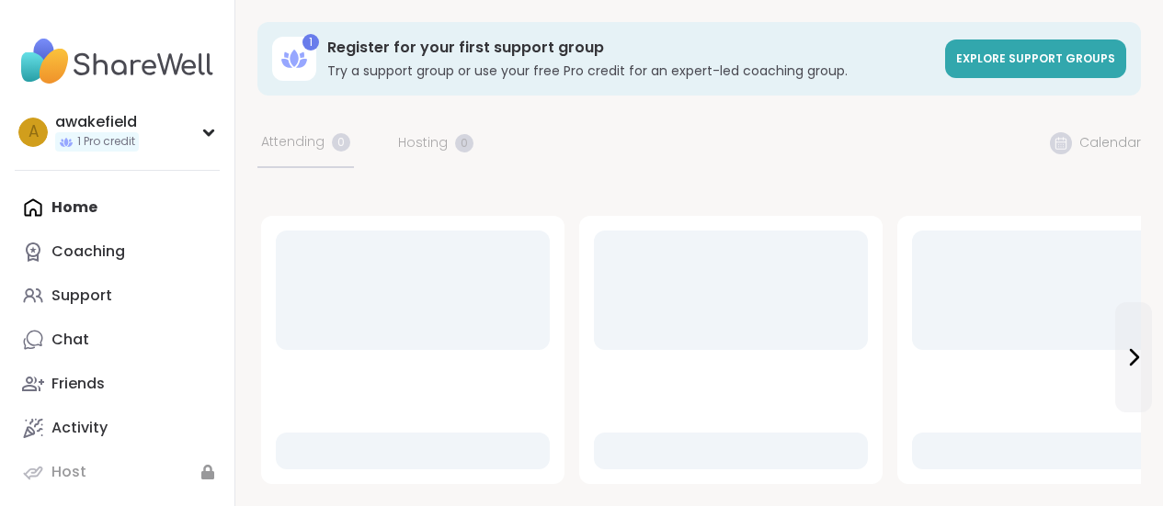 This screenshot has height=506, width=1163. Describe the element at coordinates (70, 340) in the screenshot. I see `div: Chat` at that location.